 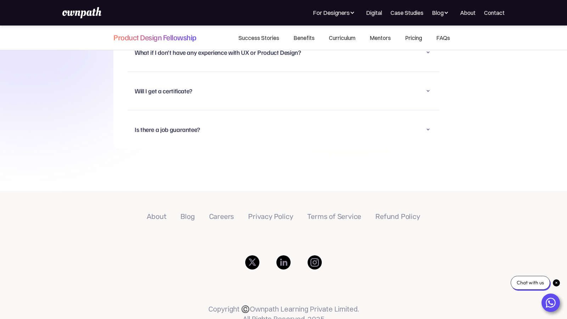 I want to click on a: Privacy Policy, so click(x=270, y=217).